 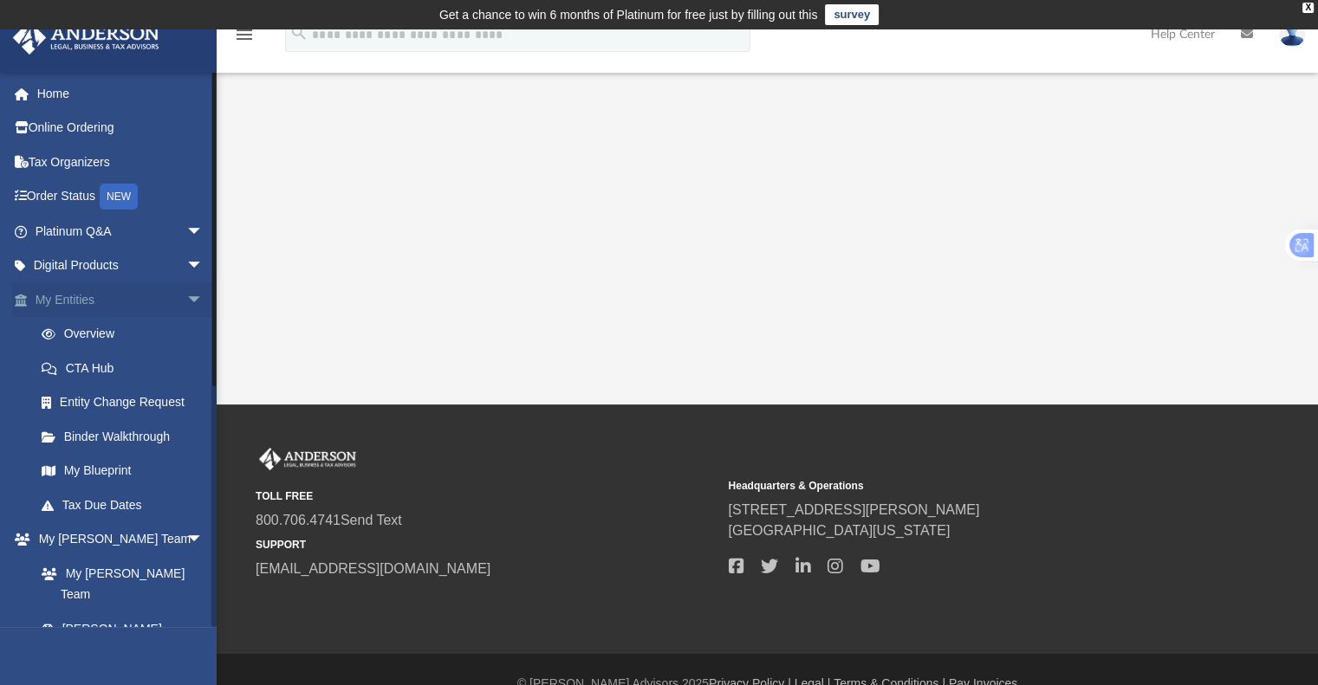 I want to click on a: menu, so click(x=244, y=39).